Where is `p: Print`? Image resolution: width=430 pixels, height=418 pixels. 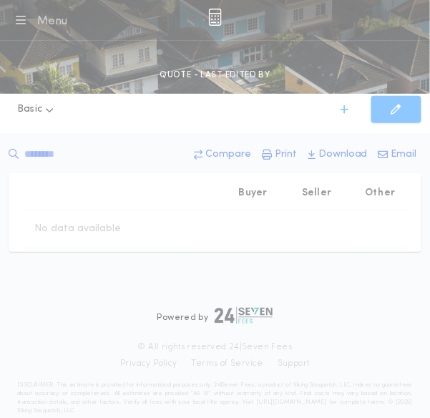
p: Print is located at coordinates (285, 154).